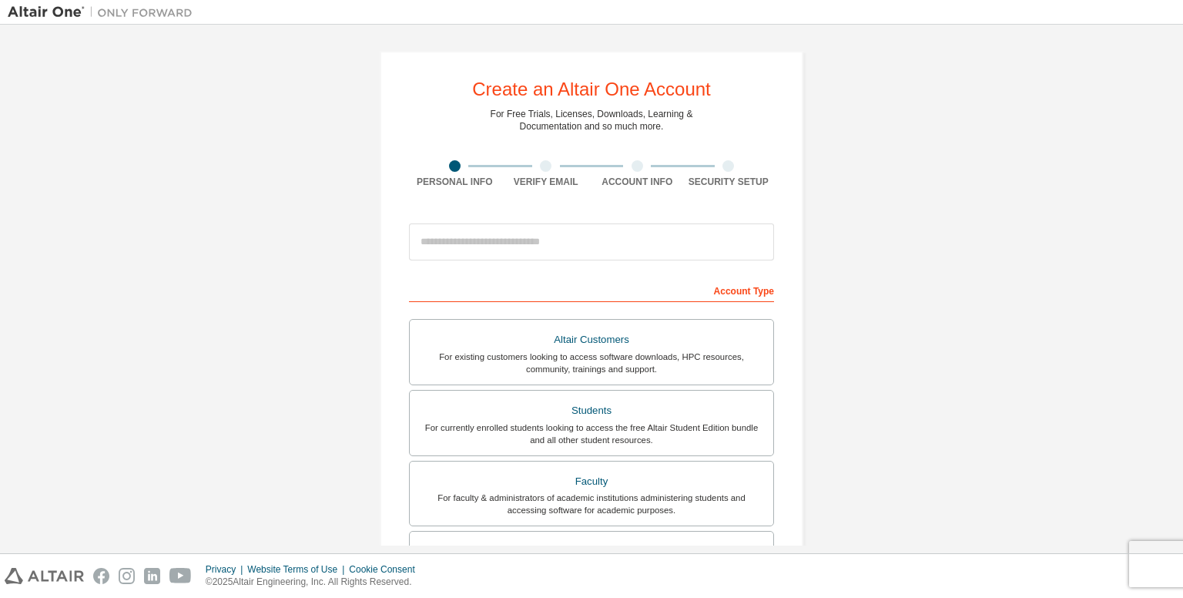 This screenshot has height=598, width=1183. What do you see at coordinates (126, 576) in the screenshot?
I see `img: instagram.svg` at bounding box center [126, 576].